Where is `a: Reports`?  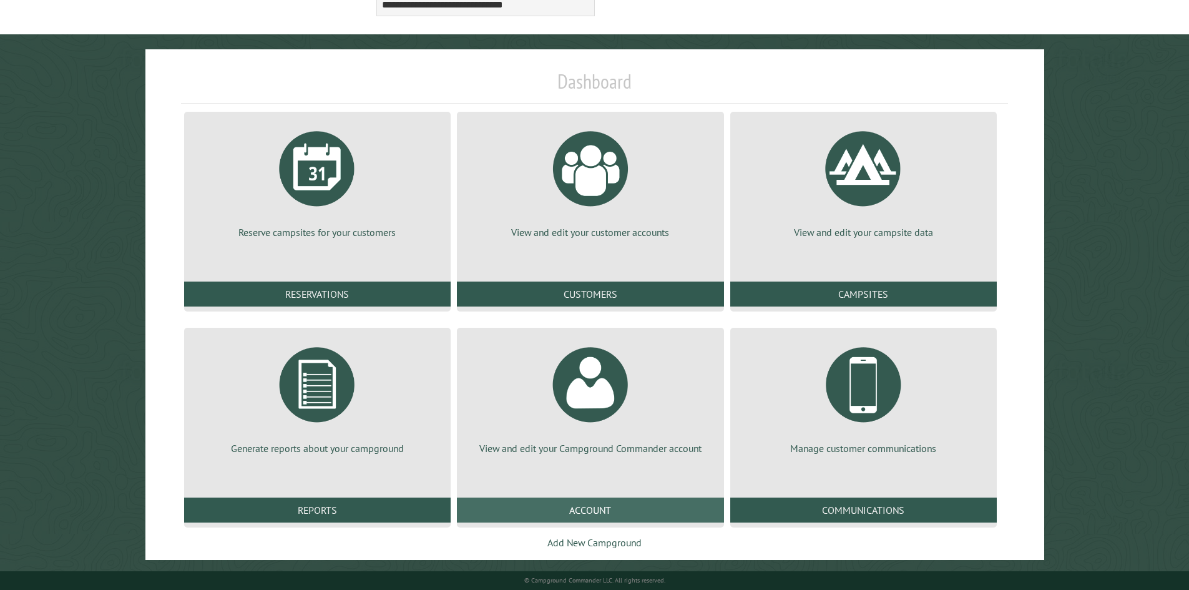
a: Reports is located at coordinates (317, 510).